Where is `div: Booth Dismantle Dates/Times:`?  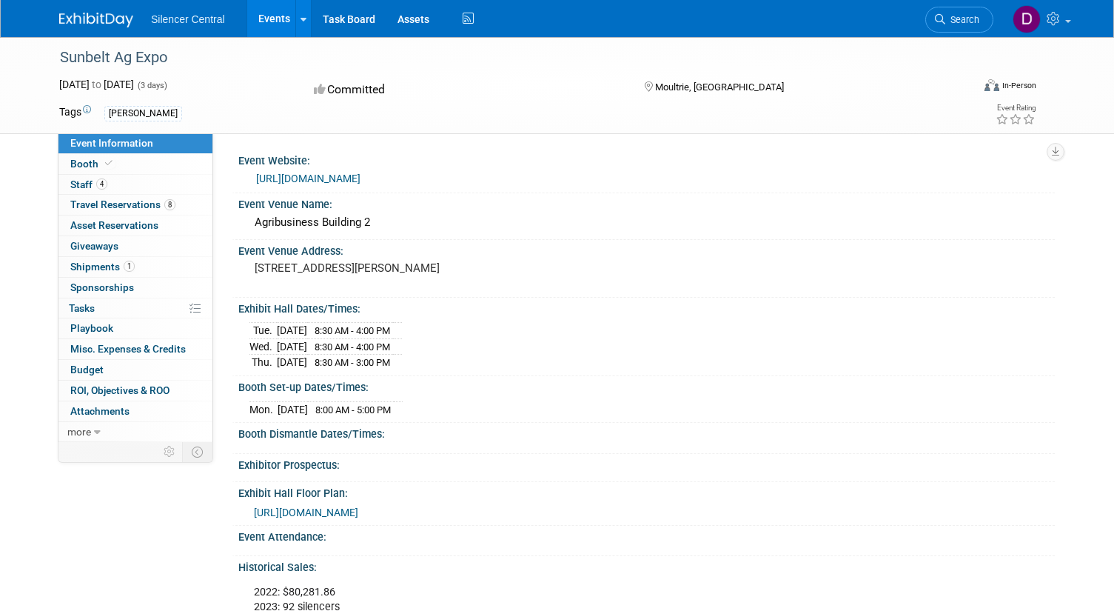
div: Booth Dismantle Dates/Times: is located at coordinates (646, 432).